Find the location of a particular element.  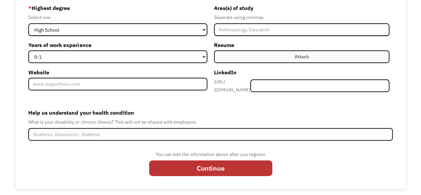

div: What is your disability or chronic illness? This will not be shared with employers. is located at coordinates (210, 122).